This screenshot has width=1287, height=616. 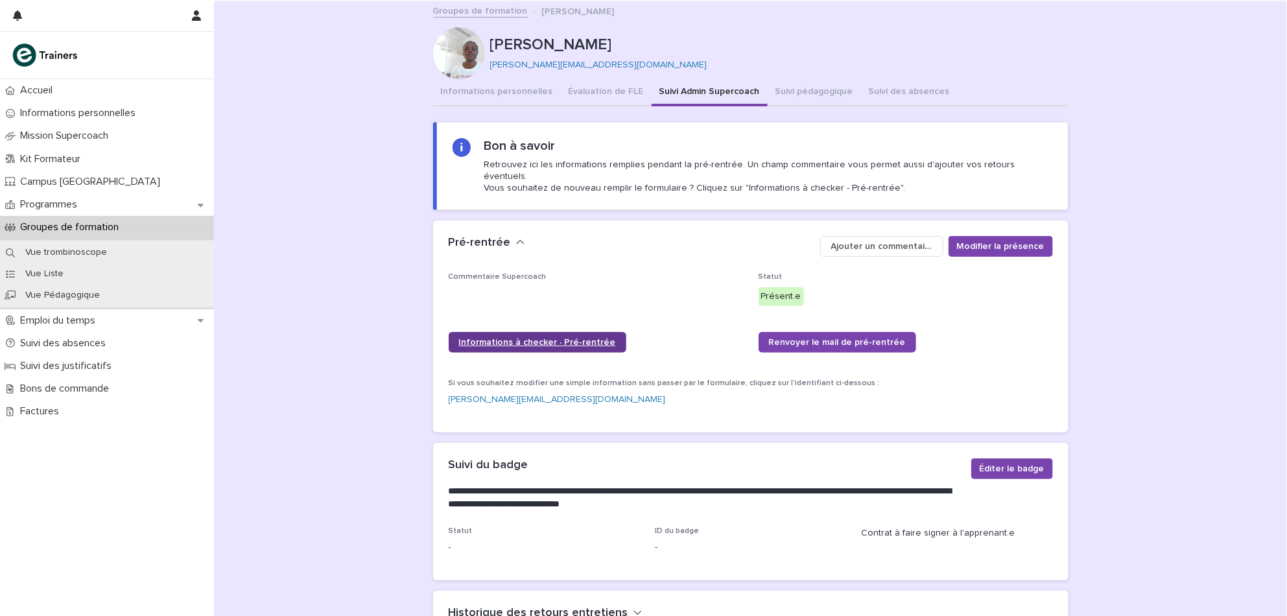 I want to click on span: Informations à checker · Pré-rentrée, so click(x=537, y=342).